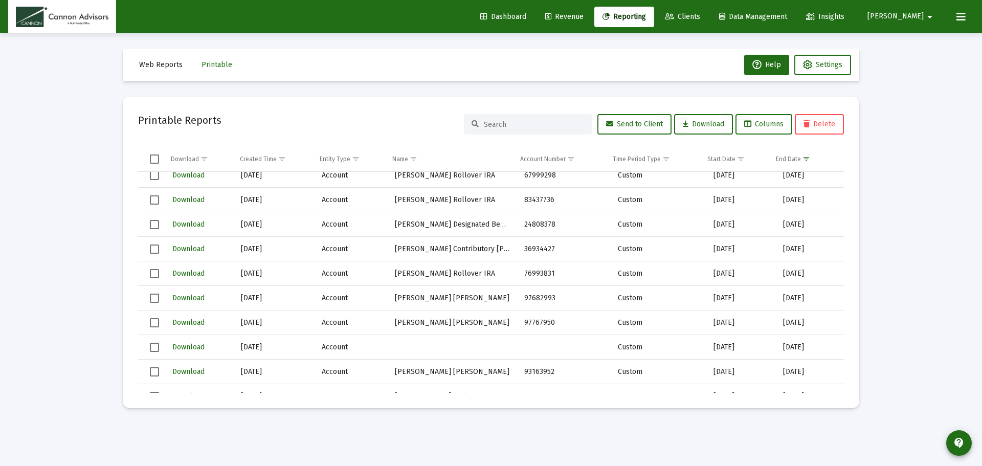 Image resolution: width=982 pixels, height=466 pixels. Describe the element at coordinates (543, 159) in the screenshot. I see `div: Account Number` at that location.